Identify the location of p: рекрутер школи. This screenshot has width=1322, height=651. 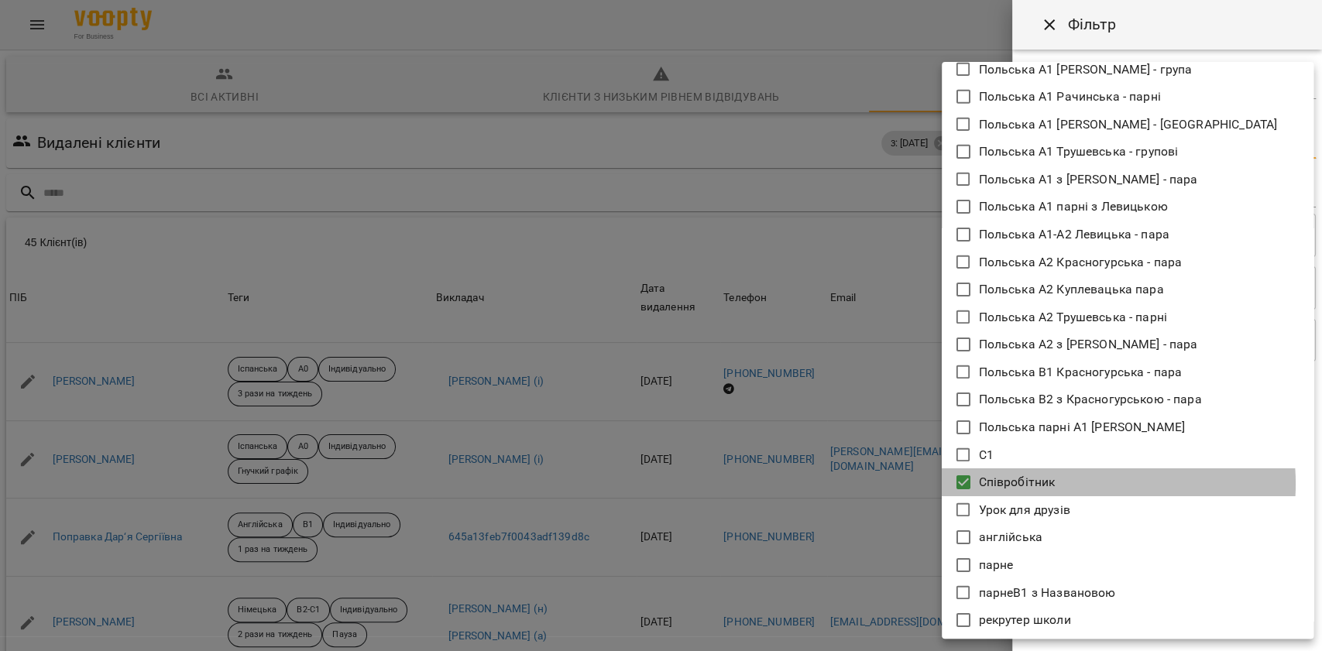
(1025, 620).